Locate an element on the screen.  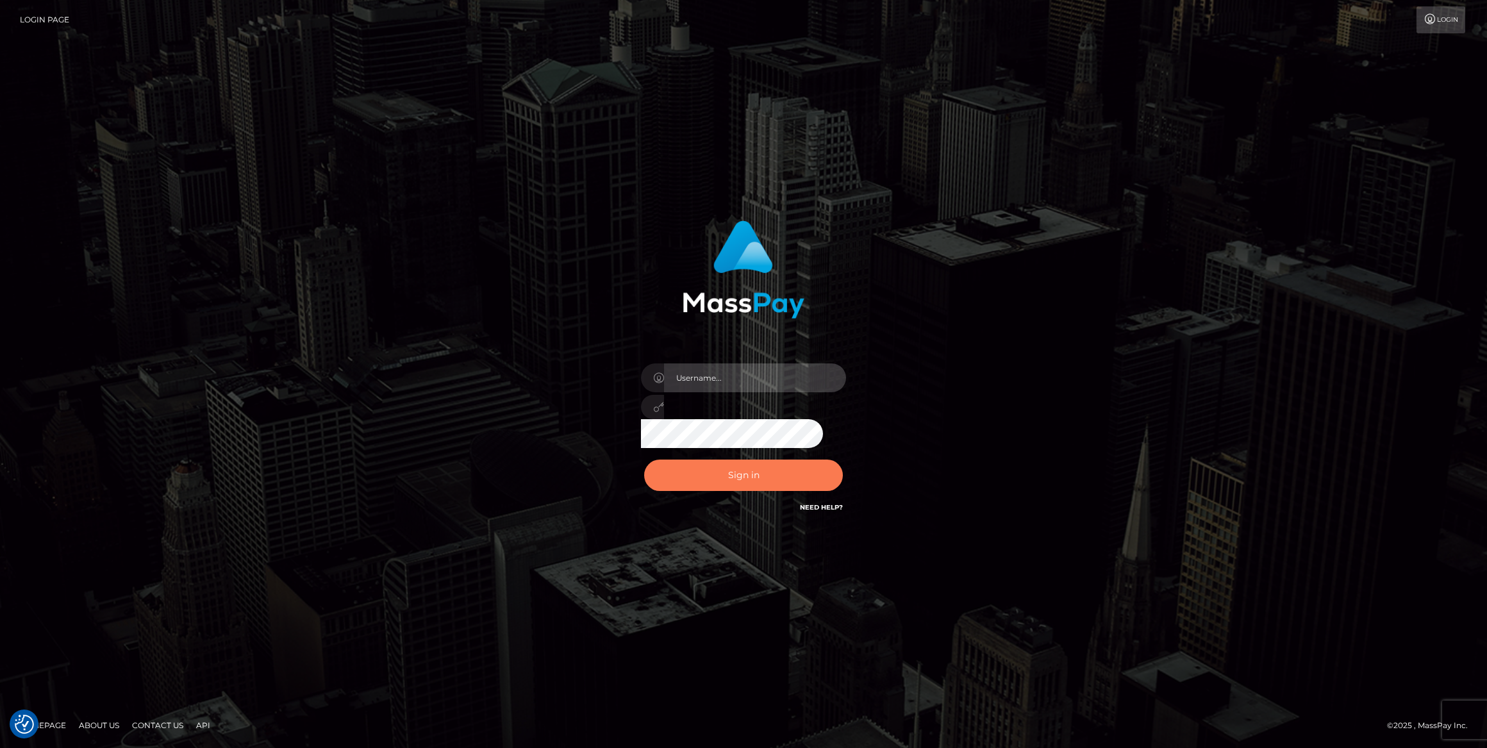
a: Homepage is located at coordinates (42, 725).